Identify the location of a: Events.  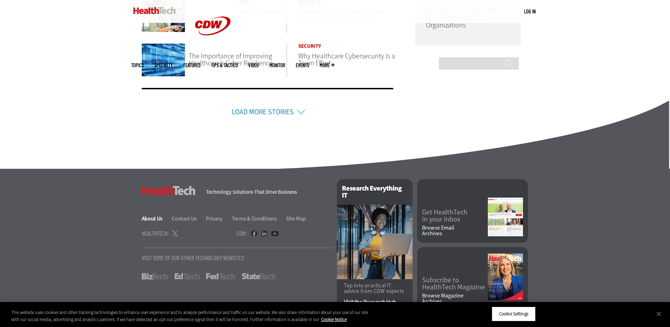
(302, 65).